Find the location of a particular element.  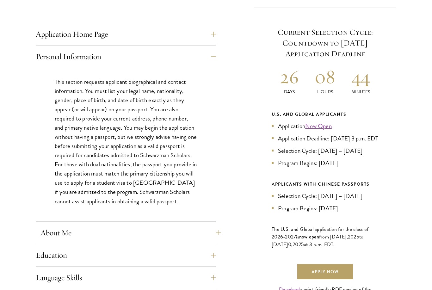

p: Minutes is located at coordinates (361, 92).